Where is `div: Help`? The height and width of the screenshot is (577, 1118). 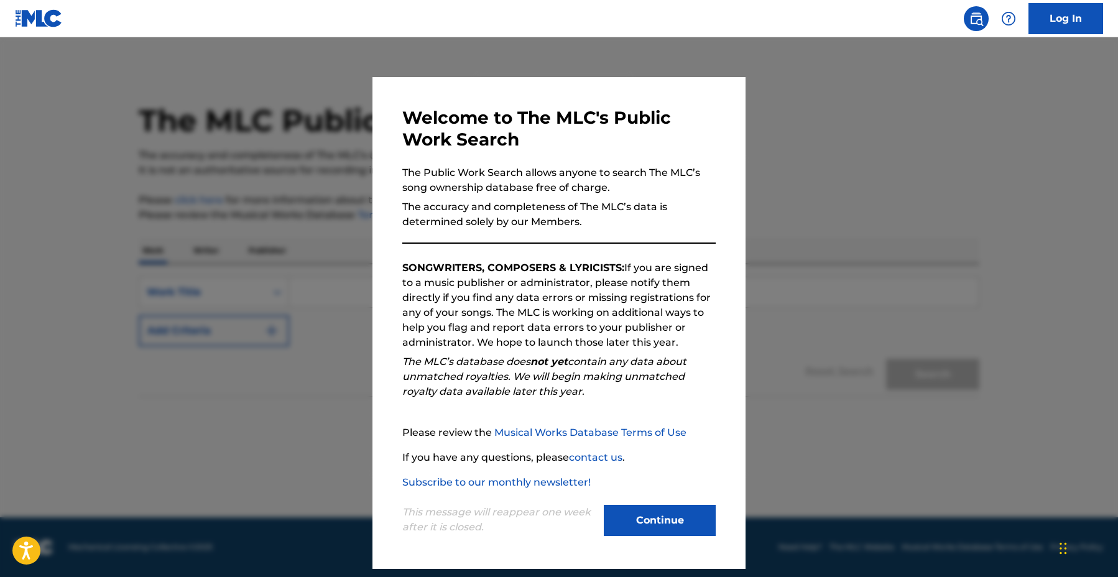 div: Help is located at coordinates (1009, 19).